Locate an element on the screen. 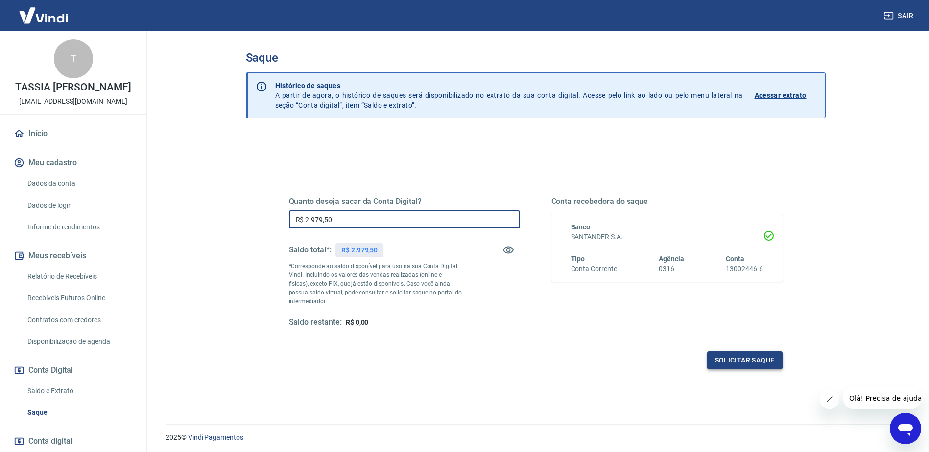 The image size is (929, 452). a: Saque is located at coordinates (79, 413).